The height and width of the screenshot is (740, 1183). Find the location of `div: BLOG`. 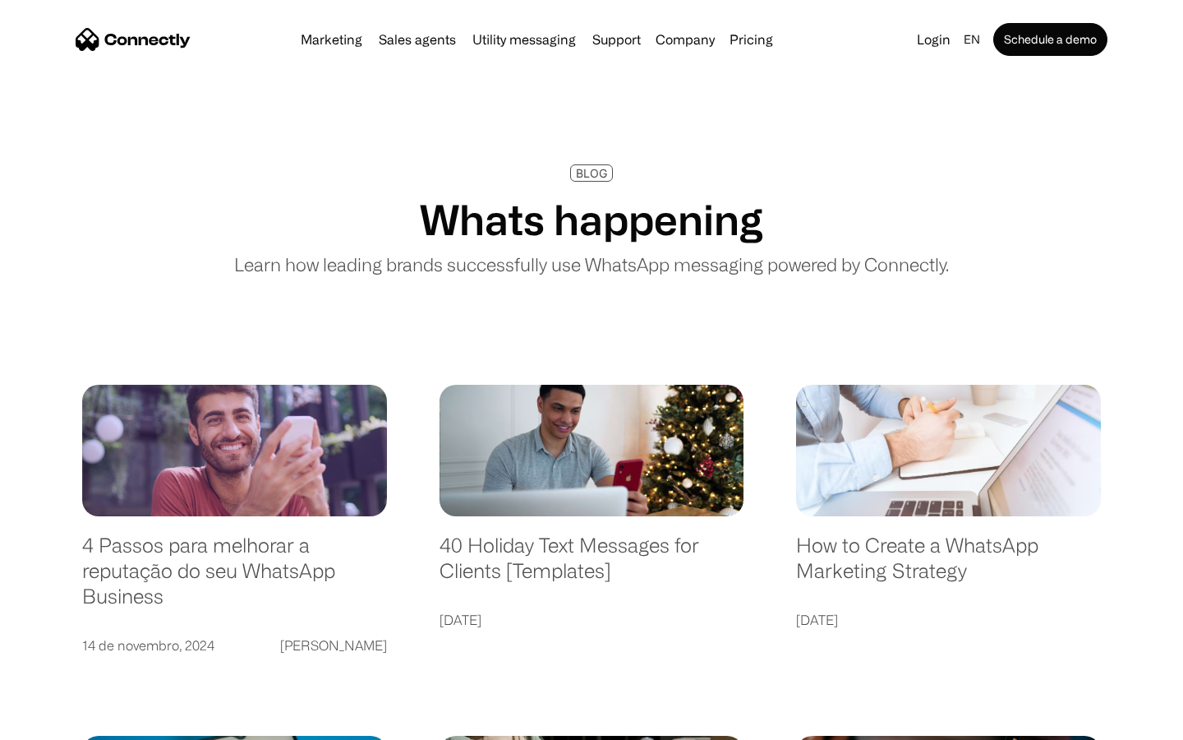

div: BLOG is located at coordinates (592, 173).